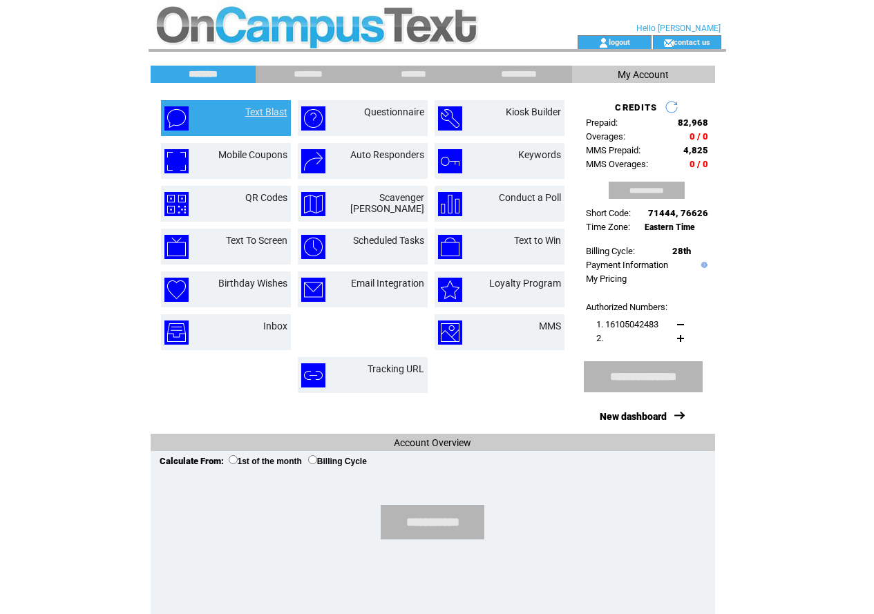 This screenshot has height=614, width=874. What do you see at coordinates (313, 204) in the screenshot?
I see `img: scavenger-hunt.png` at bounding box center [313, 204].